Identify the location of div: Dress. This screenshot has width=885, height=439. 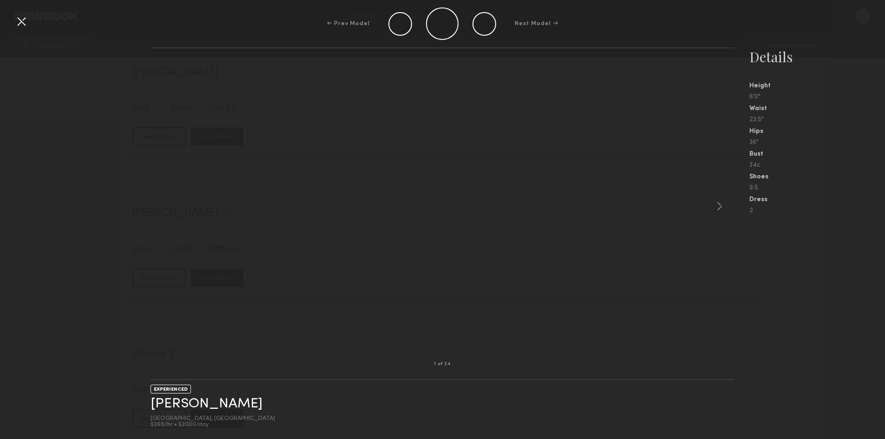
(817, 200).